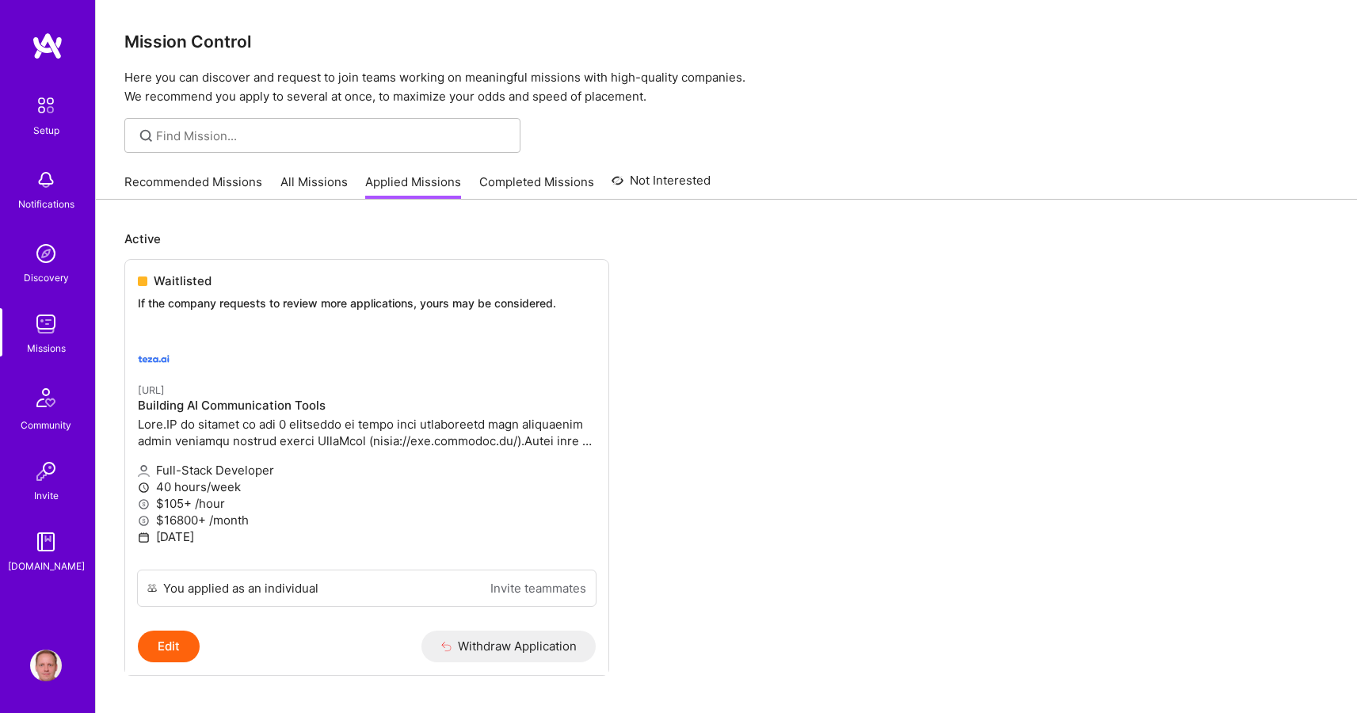 The height and width of the screenshot is (713, 1357). I want to click on a: Completed Missions, so click(536, 186).